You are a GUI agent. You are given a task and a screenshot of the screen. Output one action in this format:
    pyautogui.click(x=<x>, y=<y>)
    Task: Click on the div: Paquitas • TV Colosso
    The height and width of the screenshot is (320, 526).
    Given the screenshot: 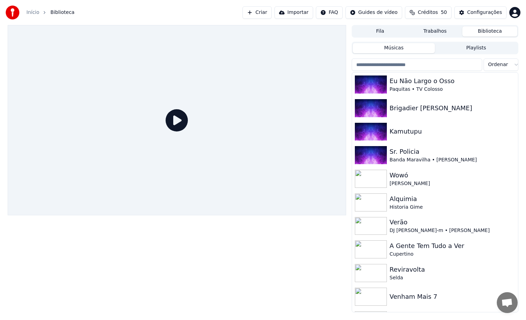 What is the action you would take?
    pyautogui.click(x=452, y=89)
    